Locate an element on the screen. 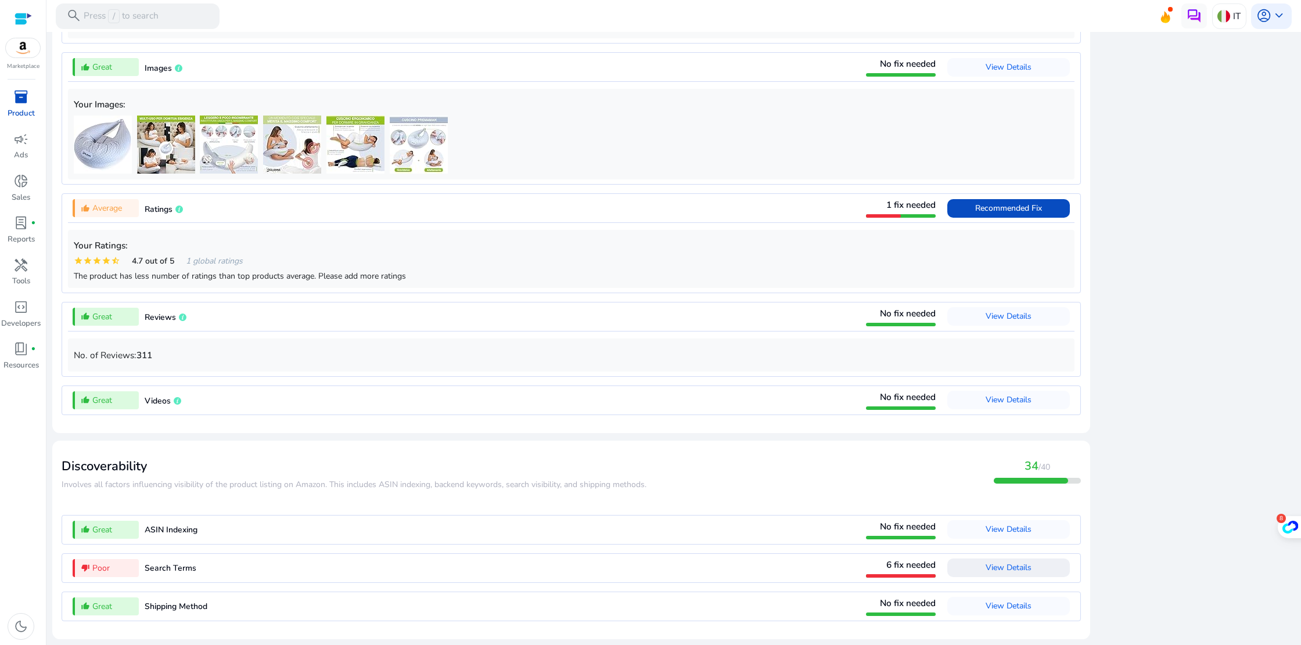  span: 6 fix needed is located at coordinates (911, 565).